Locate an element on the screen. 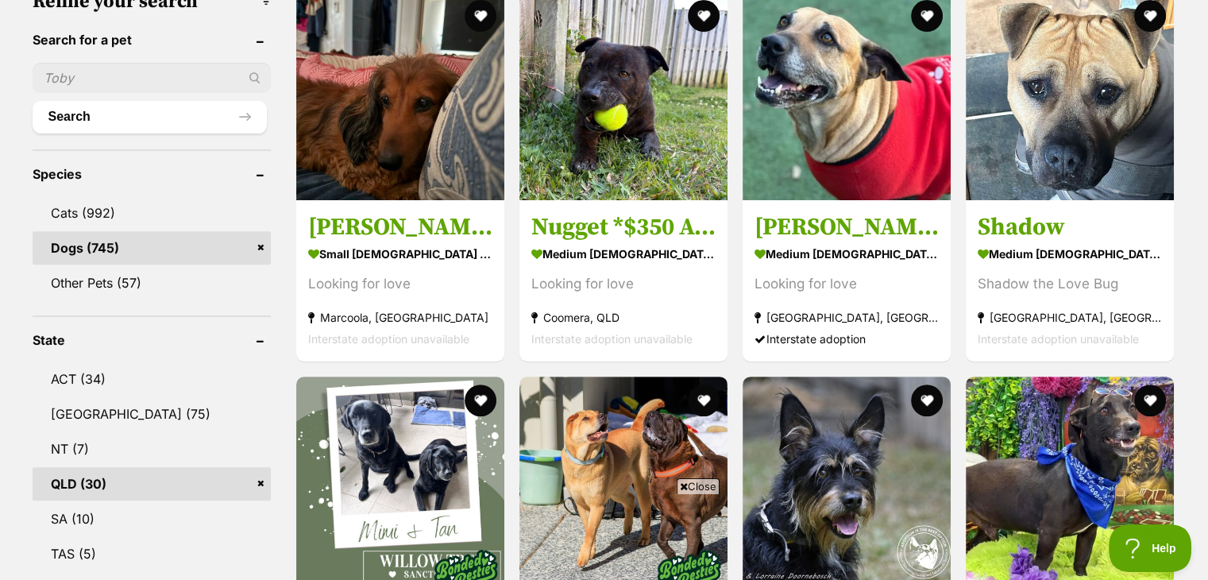 The height and width of the screenshot is (580, 1208). span: Close is located at coordinates (698, 486).